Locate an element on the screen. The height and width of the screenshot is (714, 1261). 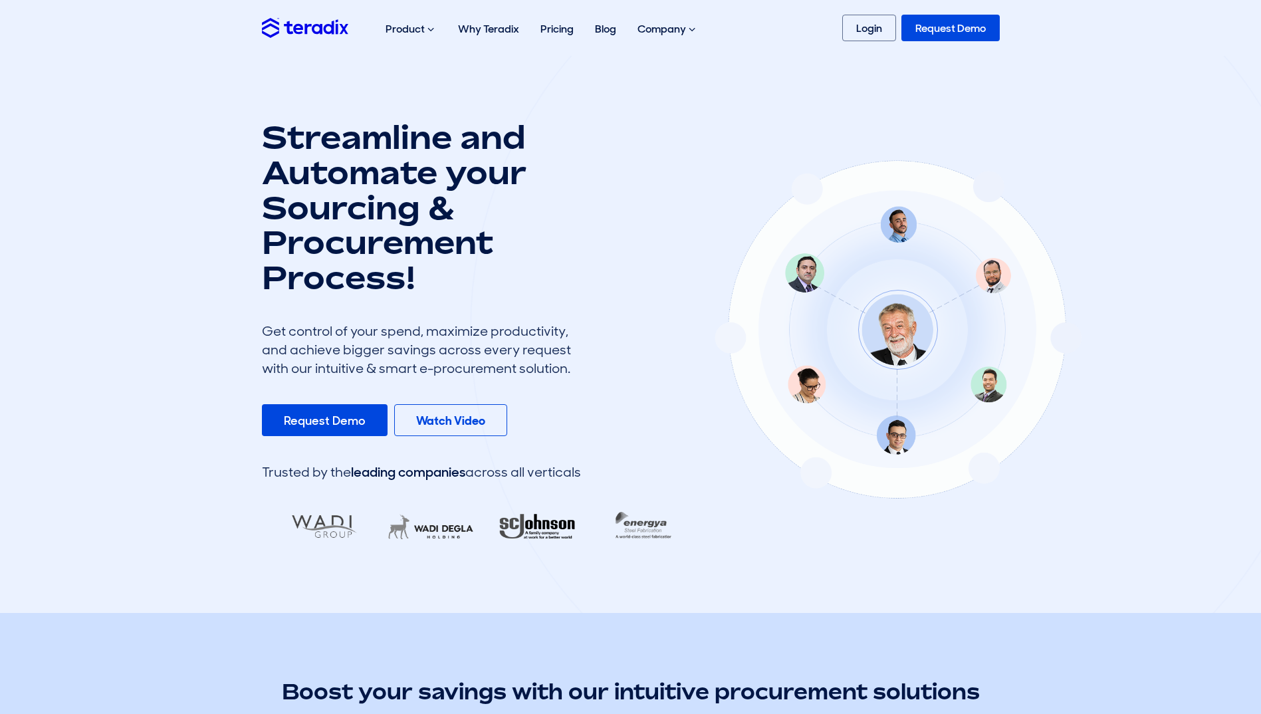
a: Watch Video is located at coordinates (451, 420).